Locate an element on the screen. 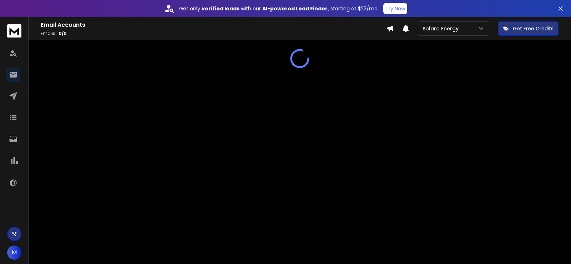 This screenshot has height=264, width=571. span: M is located at coordinates (14, 252).